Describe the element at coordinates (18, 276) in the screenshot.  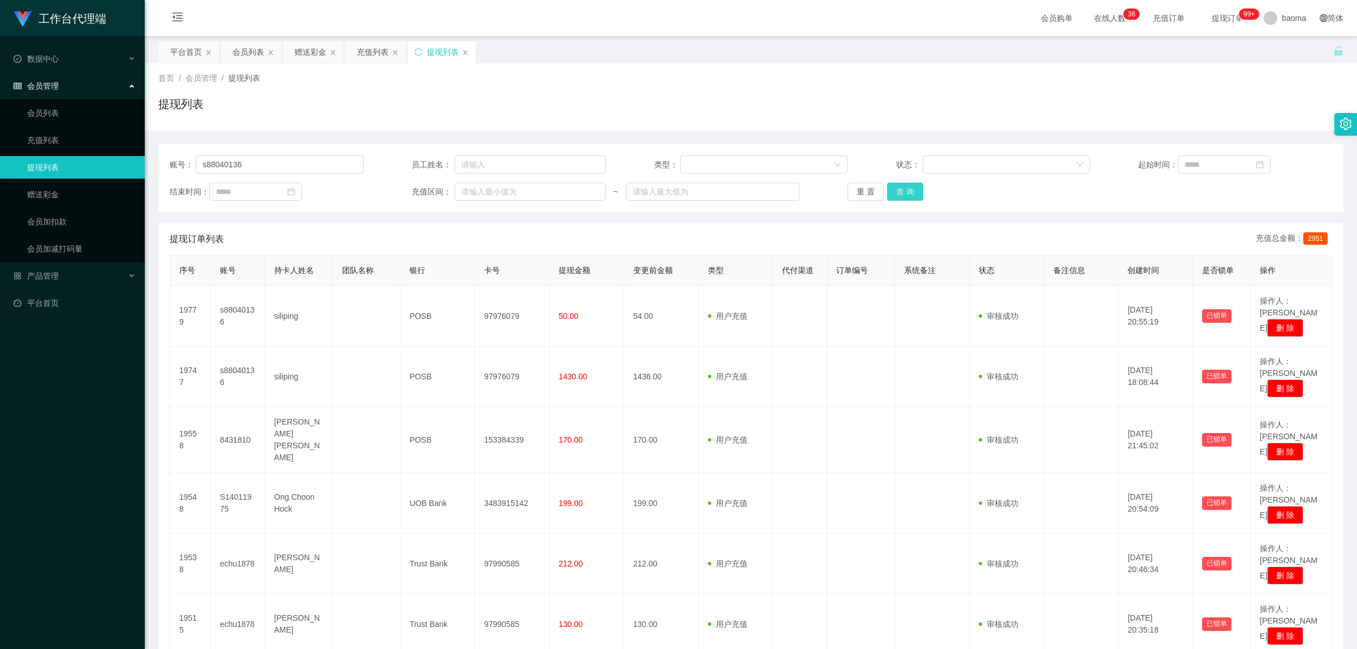
I see `i: 图标: appstore-o` at that location.